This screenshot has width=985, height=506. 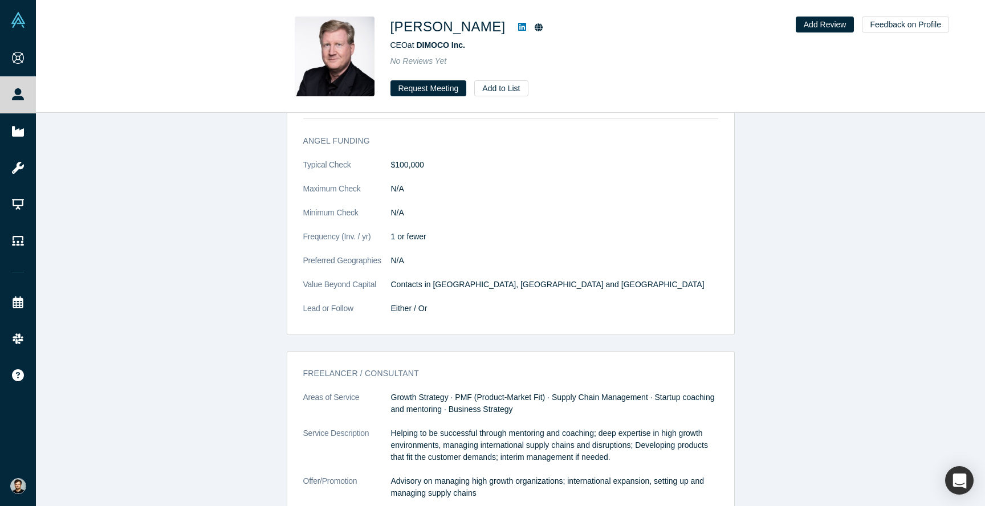 I want to click on dt: Maximum Check, so click(x=347, y=195).